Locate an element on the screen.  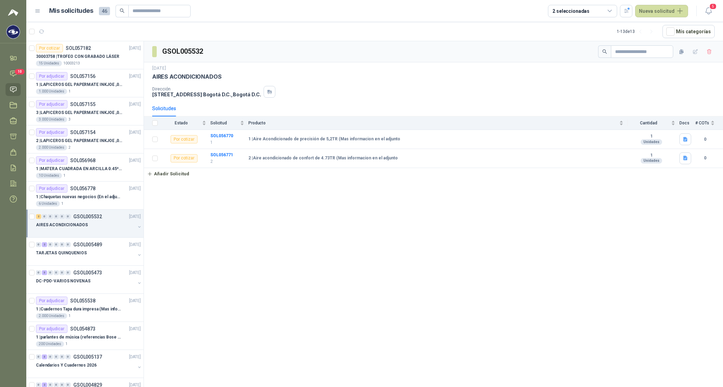
p: TARJETAS QUINQUENIOS is located at coordinates (61, 253).